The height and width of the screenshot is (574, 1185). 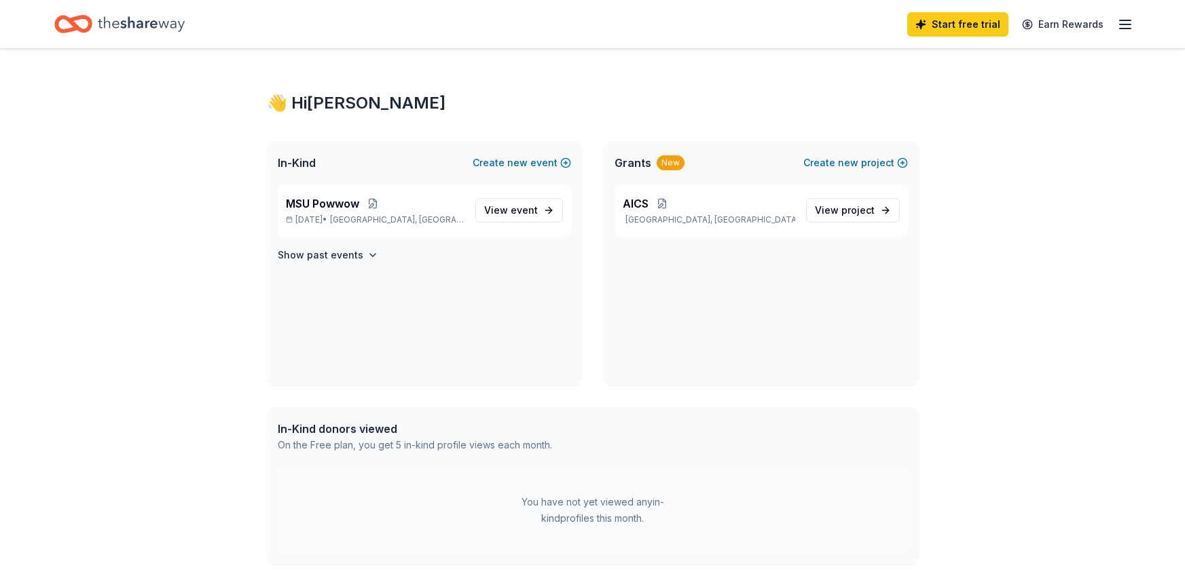 What do you see at coordinates (415, 445) in the screenshot?
I see `div: On the Free plan, you get 5 in-kind profile views each month.` at bounding box center [415, 445].